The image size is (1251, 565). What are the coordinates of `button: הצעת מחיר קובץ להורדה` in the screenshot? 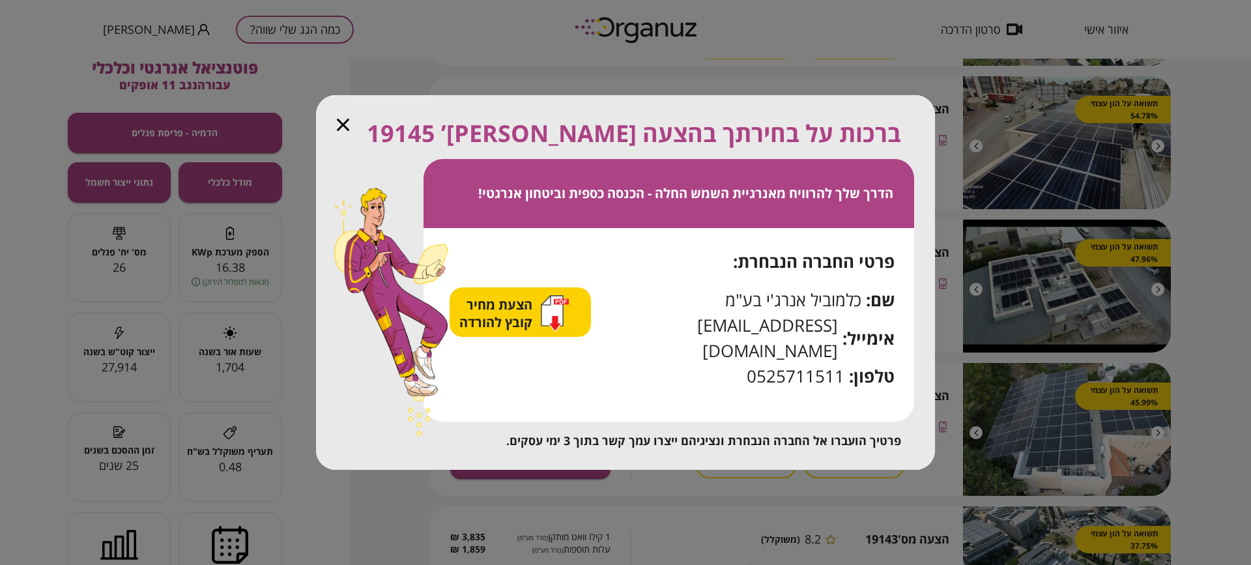 It's located at (514, 314).